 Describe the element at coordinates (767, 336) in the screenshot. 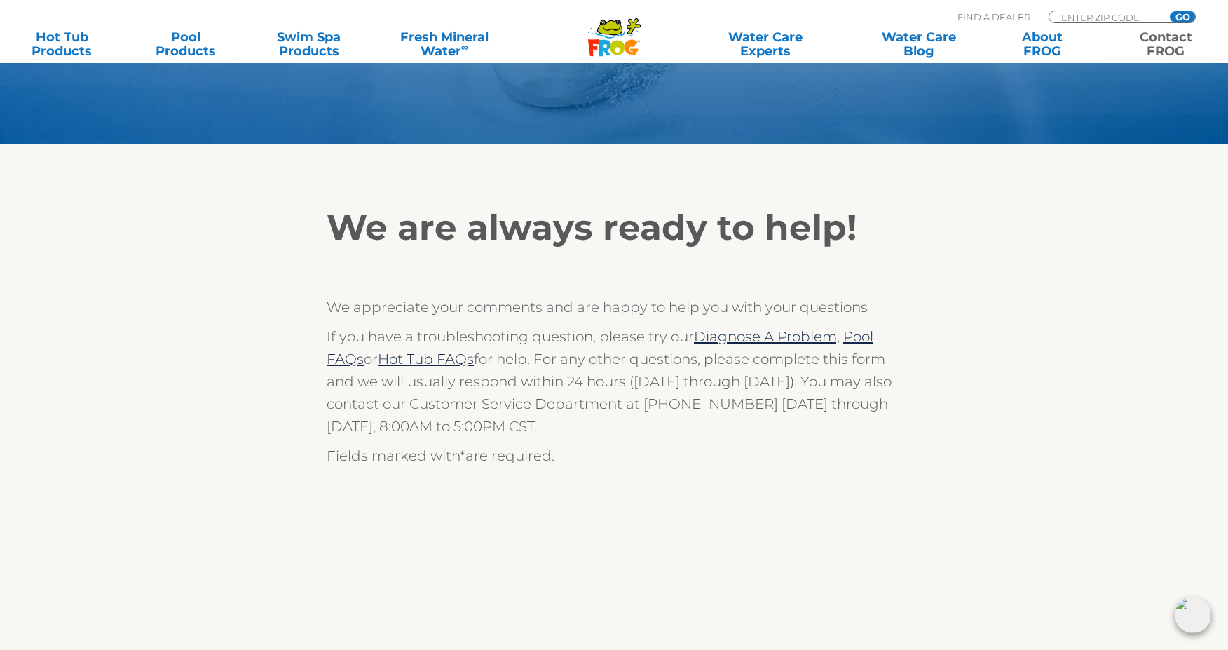

I see `a: Diagnose A Problem,` at that location.